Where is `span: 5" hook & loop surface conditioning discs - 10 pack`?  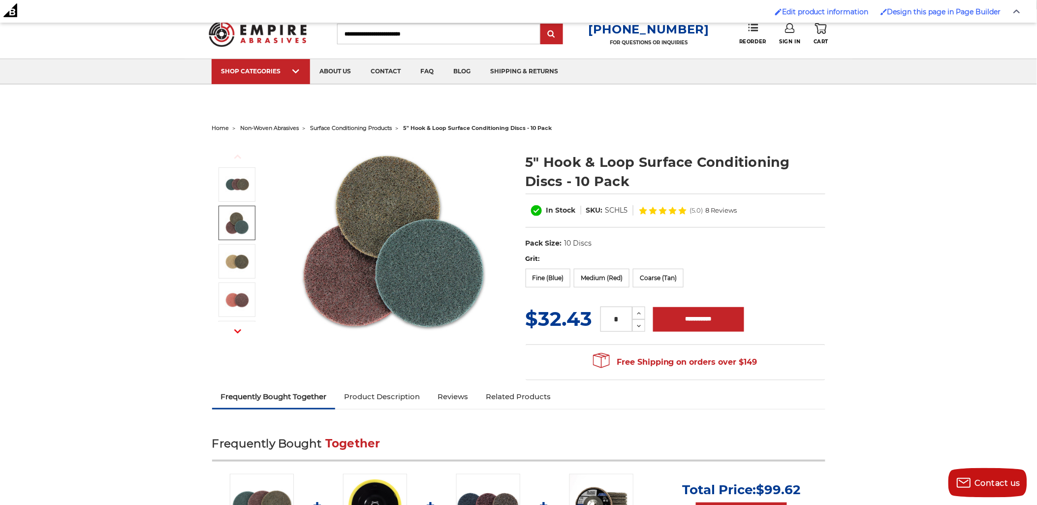
span: 5" hook & loop surface conditioning discs - 10 pack is located at coordinates (478, 128).